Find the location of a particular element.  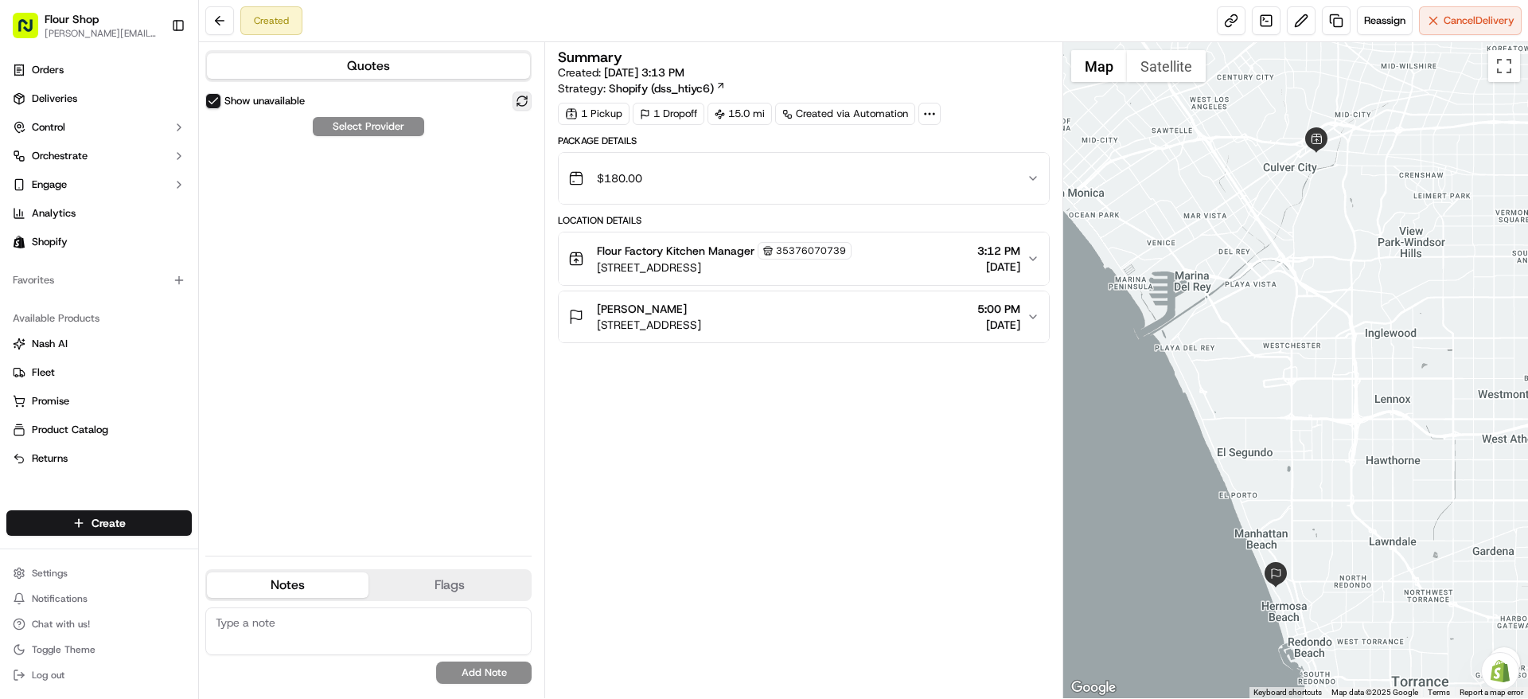

button: Flags is located at coordinates (449, 585).